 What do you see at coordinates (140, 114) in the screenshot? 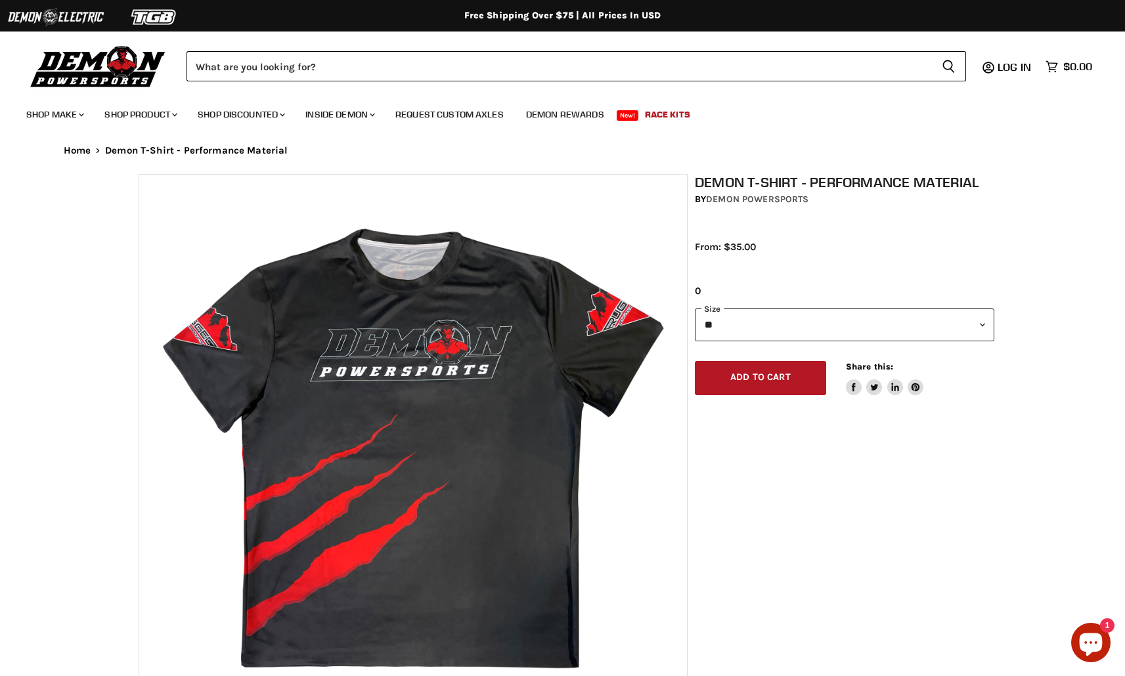
I see `a: Shop Product` at bounding box center [140, 114].